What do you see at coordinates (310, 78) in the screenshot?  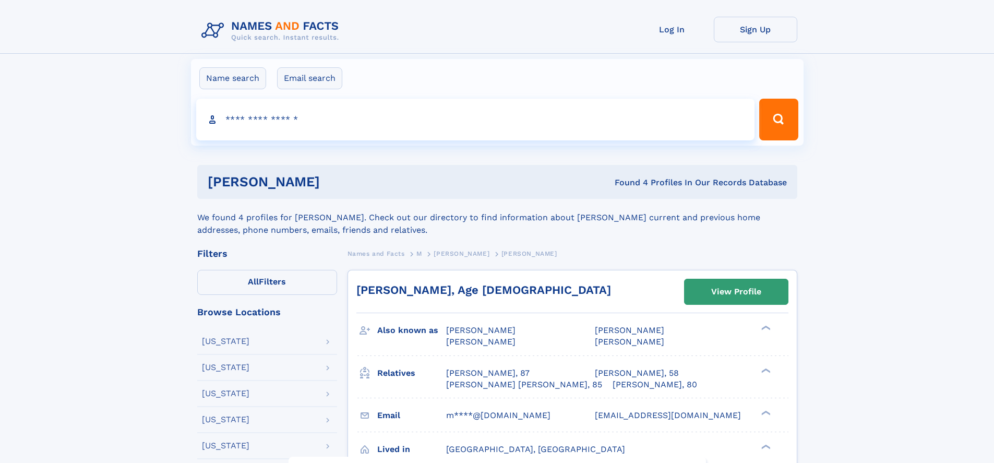 I see `label: Email search` at bounding box center [310, 78].